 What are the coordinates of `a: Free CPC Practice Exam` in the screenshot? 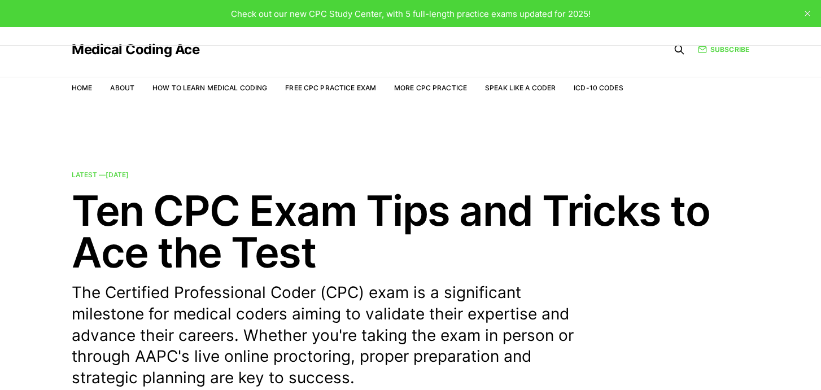 It's located at (330, 87).